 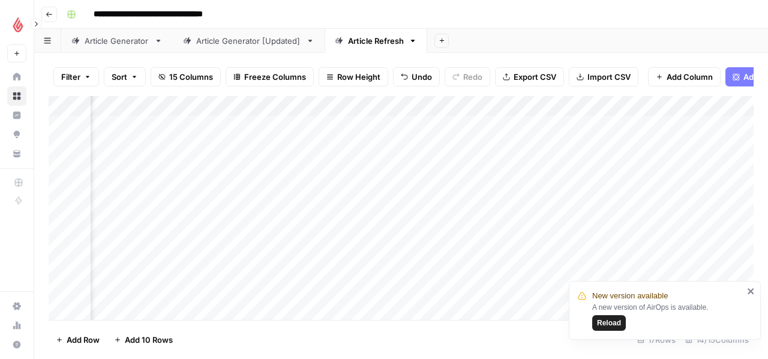 I want to click on a: Article Generator [Updated], so click(x=248, y=41).